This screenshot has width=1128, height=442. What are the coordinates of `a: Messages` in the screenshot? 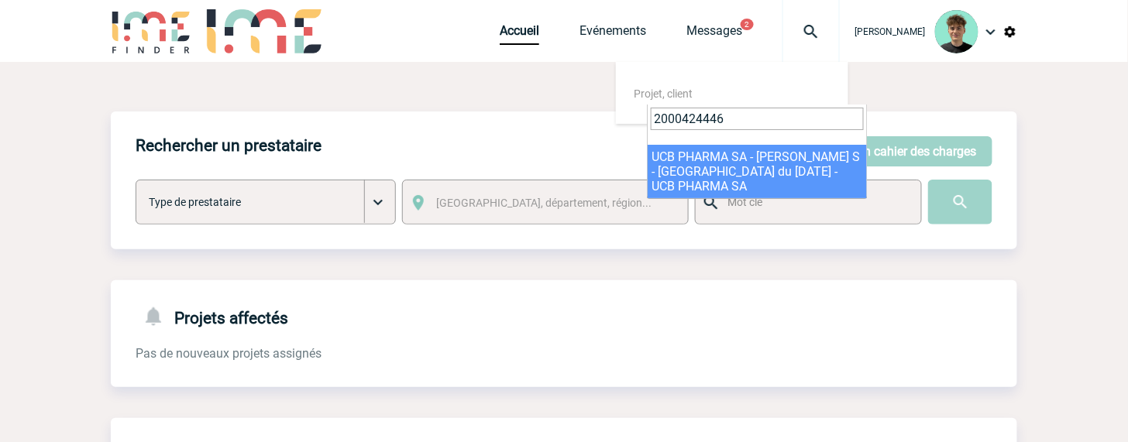 It's located at (714, 34).